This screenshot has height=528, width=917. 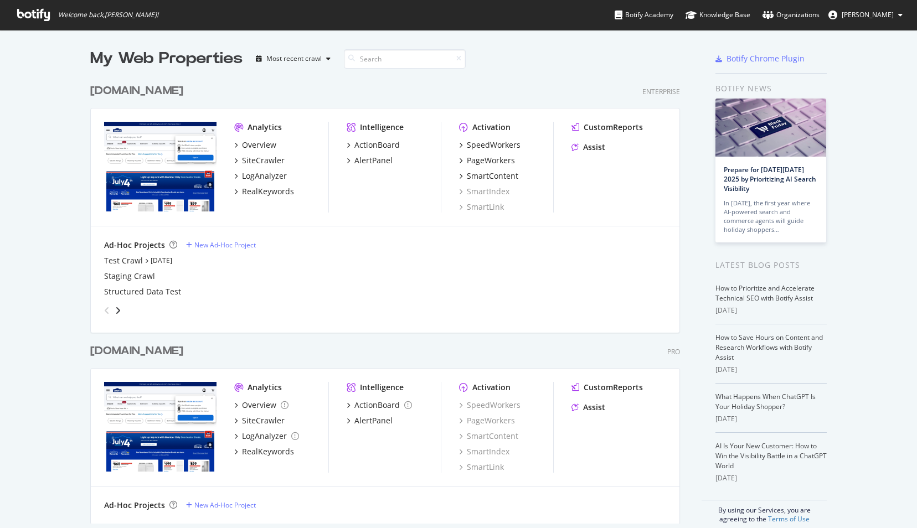 What do you see at coordinates (771, 89) in the screenshot?
I see `div: Botify news` at bounding box center [771, 89].